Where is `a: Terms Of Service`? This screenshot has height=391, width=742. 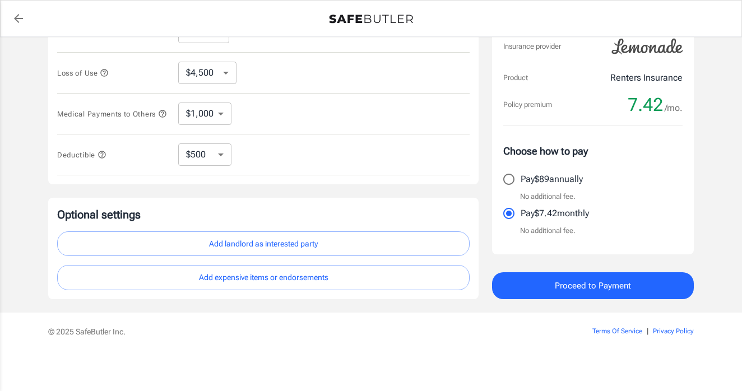 a: Terms Of Service is located at coordinates (617, 331).